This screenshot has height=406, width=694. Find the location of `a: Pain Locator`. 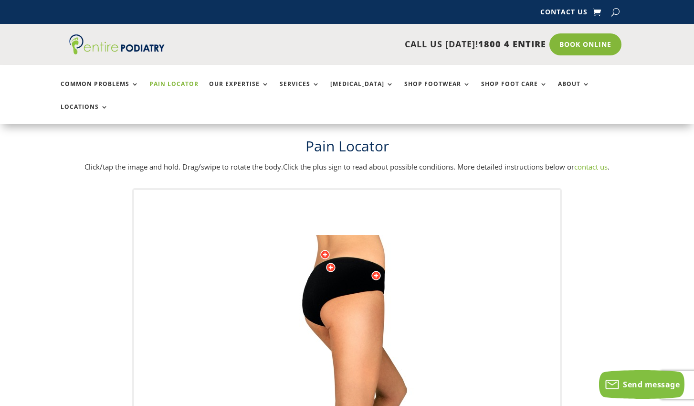

a: Pain Locator is located at coordinates (174, 91).